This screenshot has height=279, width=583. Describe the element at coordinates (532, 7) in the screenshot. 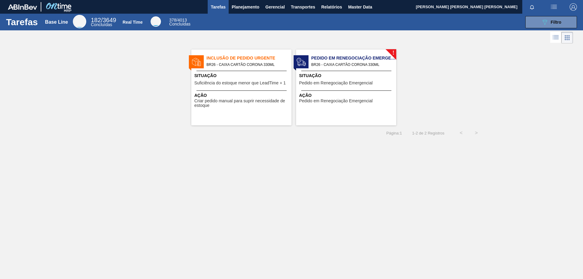

I see `button: Notificações` at that location.